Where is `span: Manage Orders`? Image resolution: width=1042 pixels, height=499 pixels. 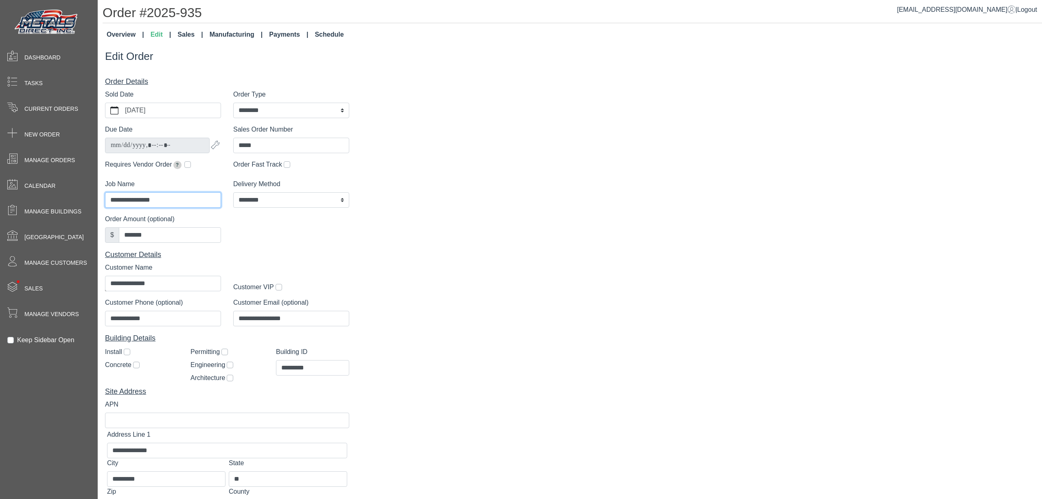 span: Manage Orders is located at coordinates (50, 160).